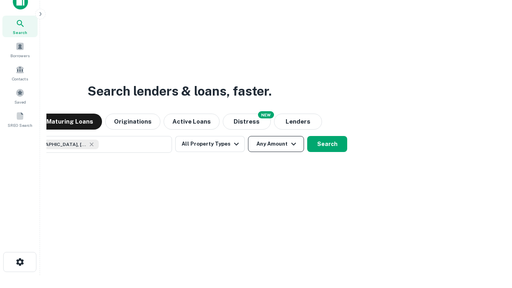 This screenshot has width=512, height=288. I want to click on div: Saved, so click(20, 96).